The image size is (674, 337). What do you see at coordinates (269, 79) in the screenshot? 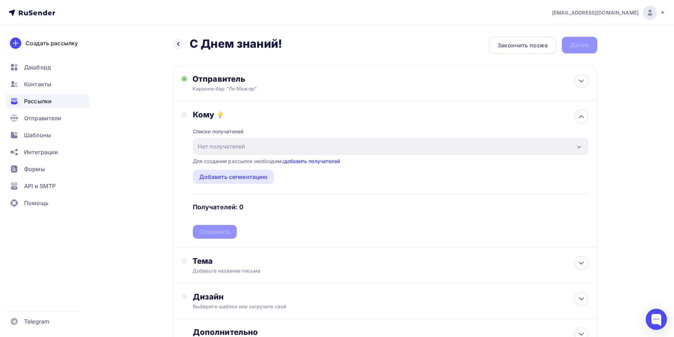
I see `div: Отправитель` at bounding box center [269, 79].